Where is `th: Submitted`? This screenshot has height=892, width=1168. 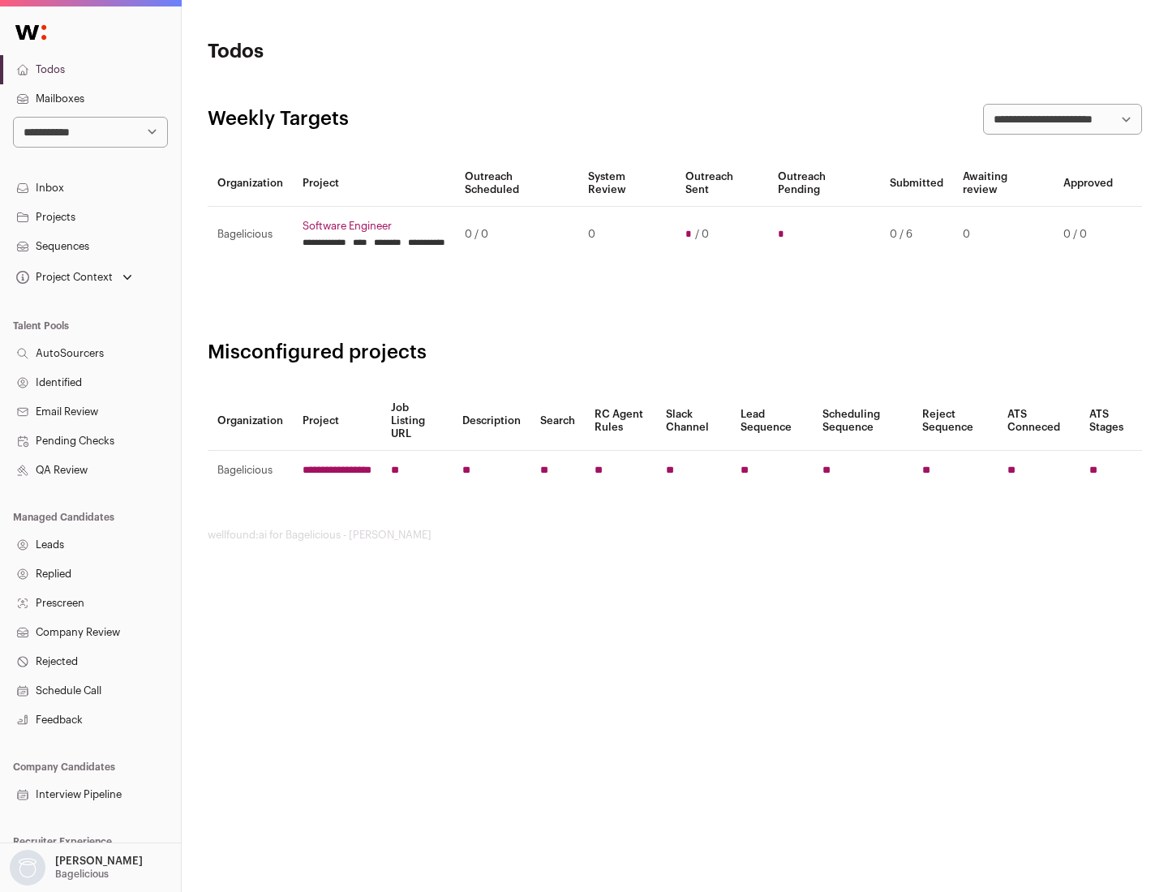 th: Submitted is located at coordinates (916, 183).